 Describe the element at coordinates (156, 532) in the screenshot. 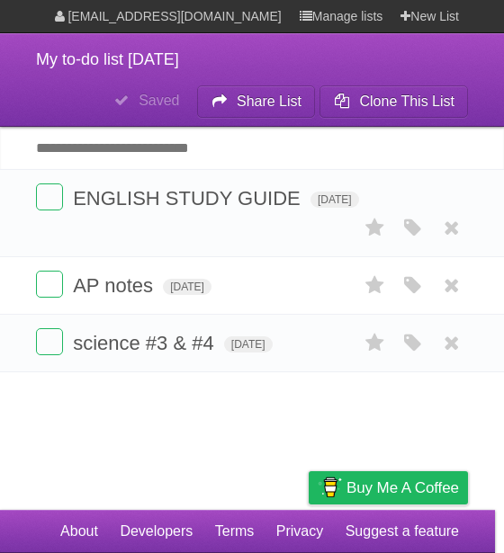

I see `a: Developers` at that location.